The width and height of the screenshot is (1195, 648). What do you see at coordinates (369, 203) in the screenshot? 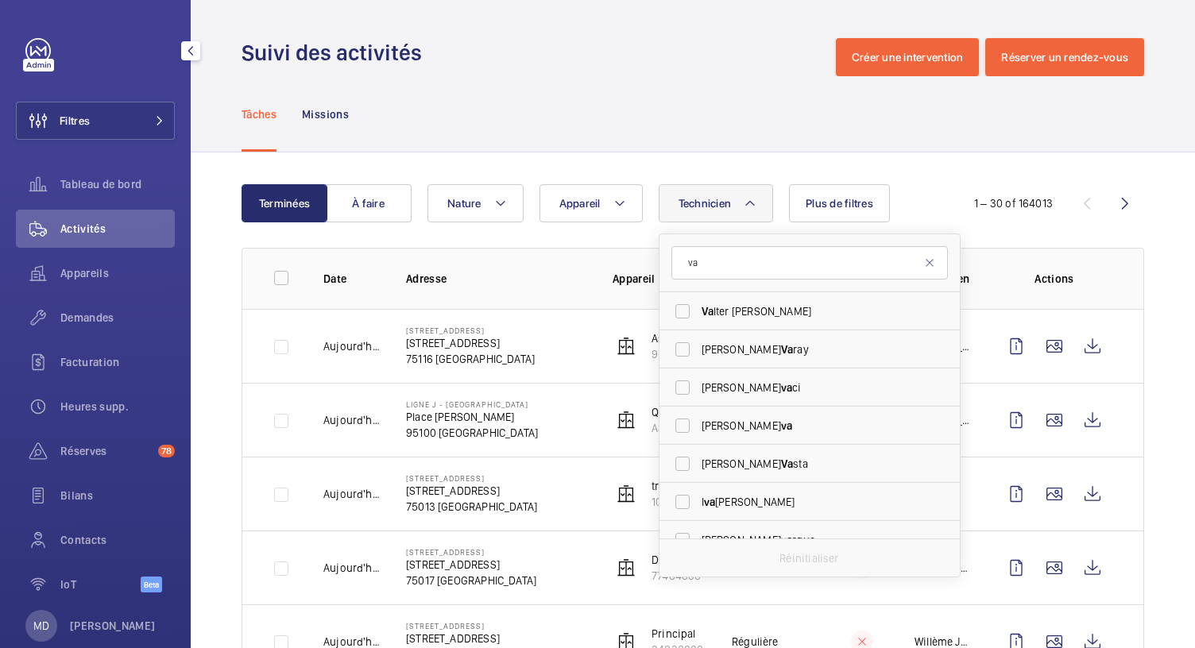
I see `button: À faire` at bounding box center [369, 203].